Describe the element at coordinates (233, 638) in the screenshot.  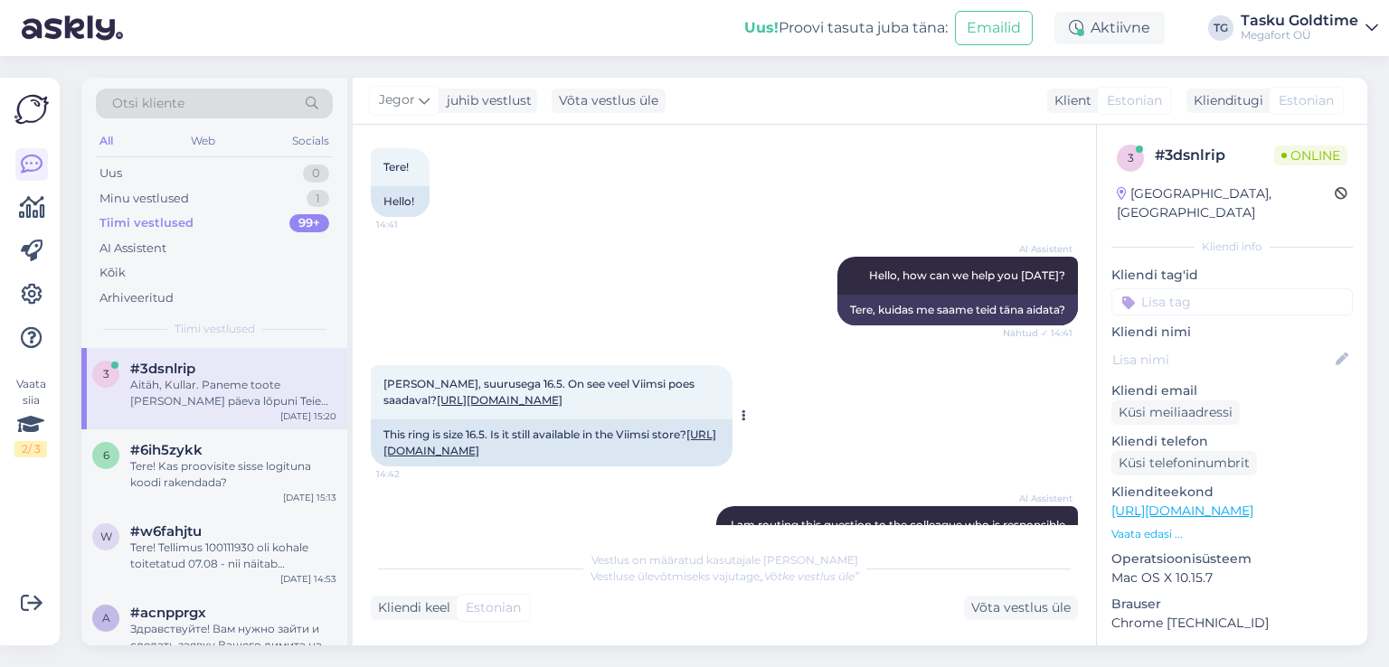
I see `div: Здравствуйте! Вам нужно зайти и сделать заявку Вашего лимита на сайте ESTO (предлагает рассрочку ...` at that location.